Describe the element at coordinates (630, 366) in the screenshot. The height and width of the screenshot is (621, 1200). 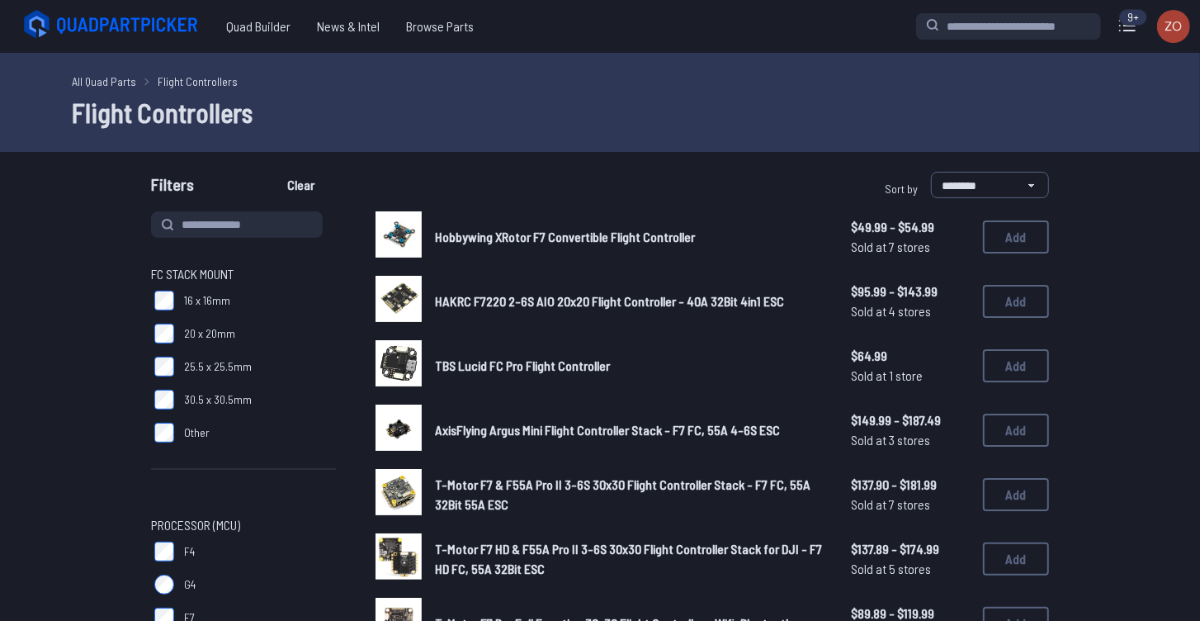
I see `a: TBS Lucid FC Pro Flight Controller` at that location.